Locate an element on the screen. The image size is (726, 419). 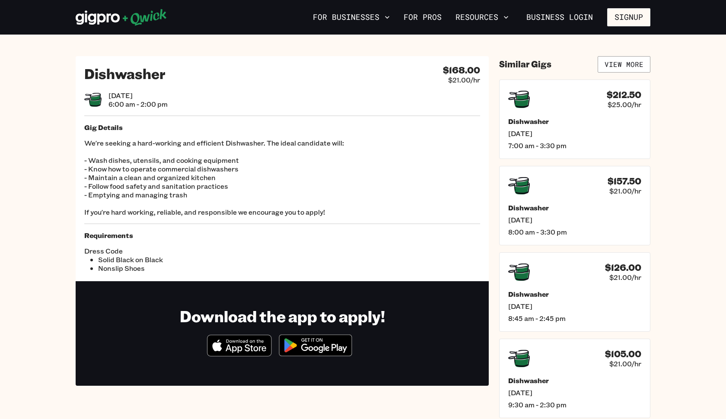
h4: $126.00 is located at coordinates (623, 268).